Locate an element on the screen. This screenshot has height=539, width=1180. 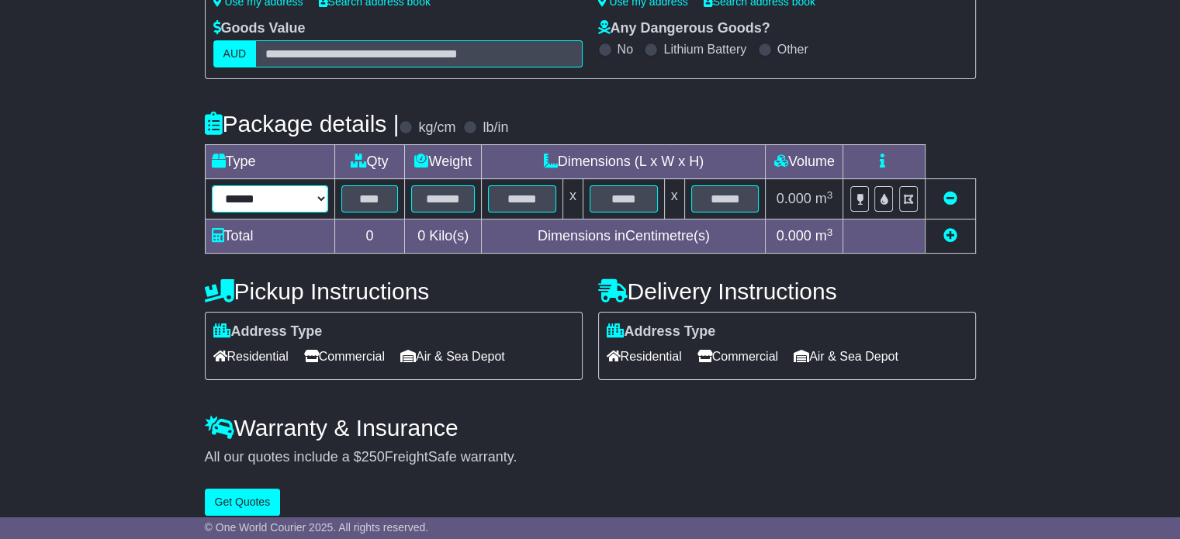
td: Weight is located at coordinates (443, 162).